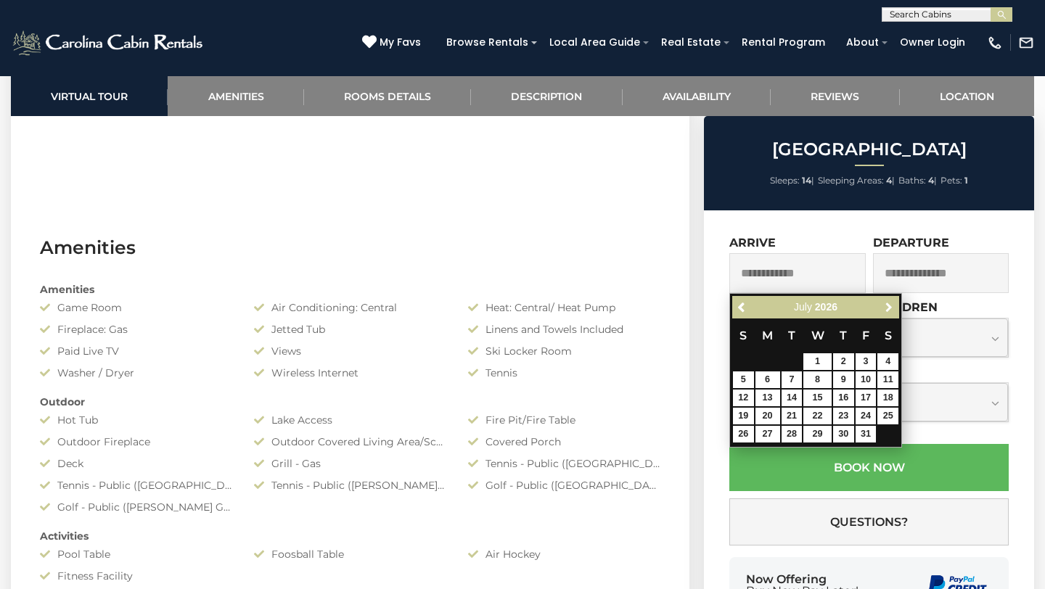  I want to click on a: 19, so click(743, 416).